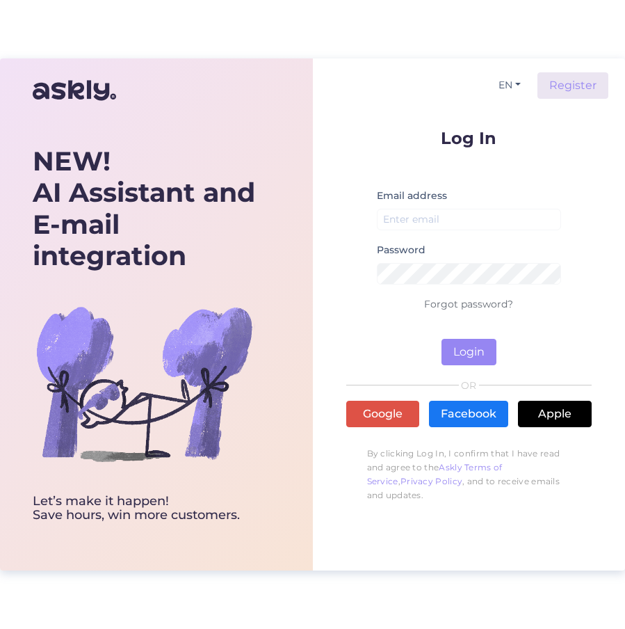 This screenshot has height=629, width=625. Describe the element at coordinates (156, 508) in the screenshot. I see `div: Let’s make it happen! Save hours, win more customers.` at that location.